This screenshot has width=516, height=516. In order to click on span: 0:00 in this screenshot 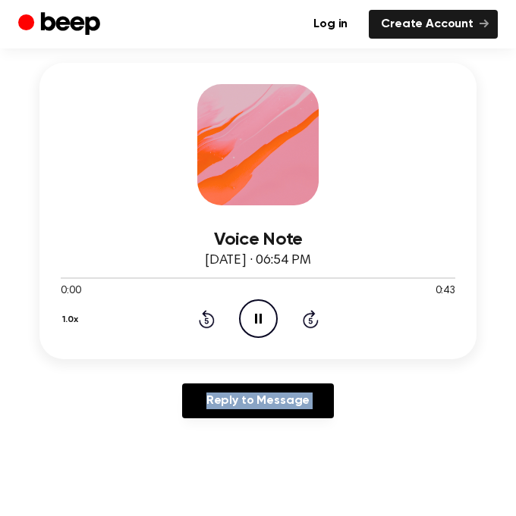, I will do `click(71, 291)`.